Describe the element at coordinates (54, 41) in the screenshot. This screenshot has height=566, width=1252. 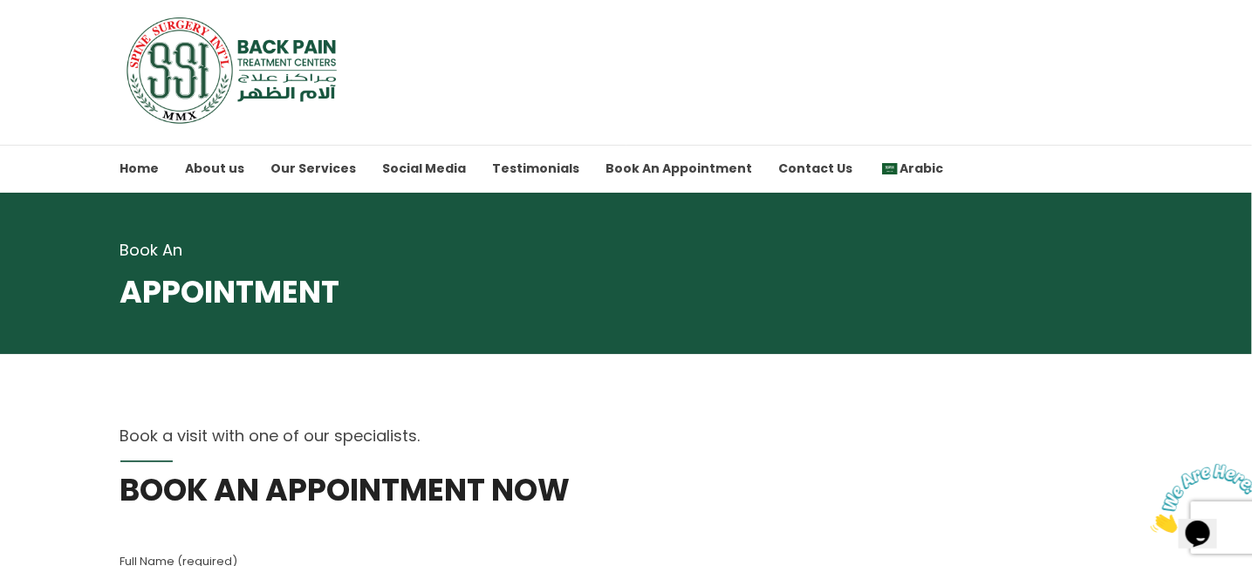
I see `div: CloseChat attention grabber` at that location.